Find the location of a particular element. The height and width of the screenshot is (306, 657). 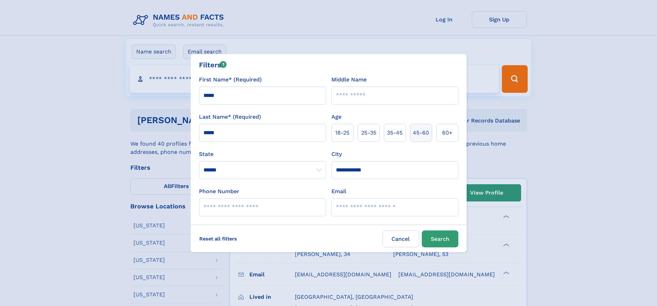

label: Middle Name is located at coordinates (349, 80).